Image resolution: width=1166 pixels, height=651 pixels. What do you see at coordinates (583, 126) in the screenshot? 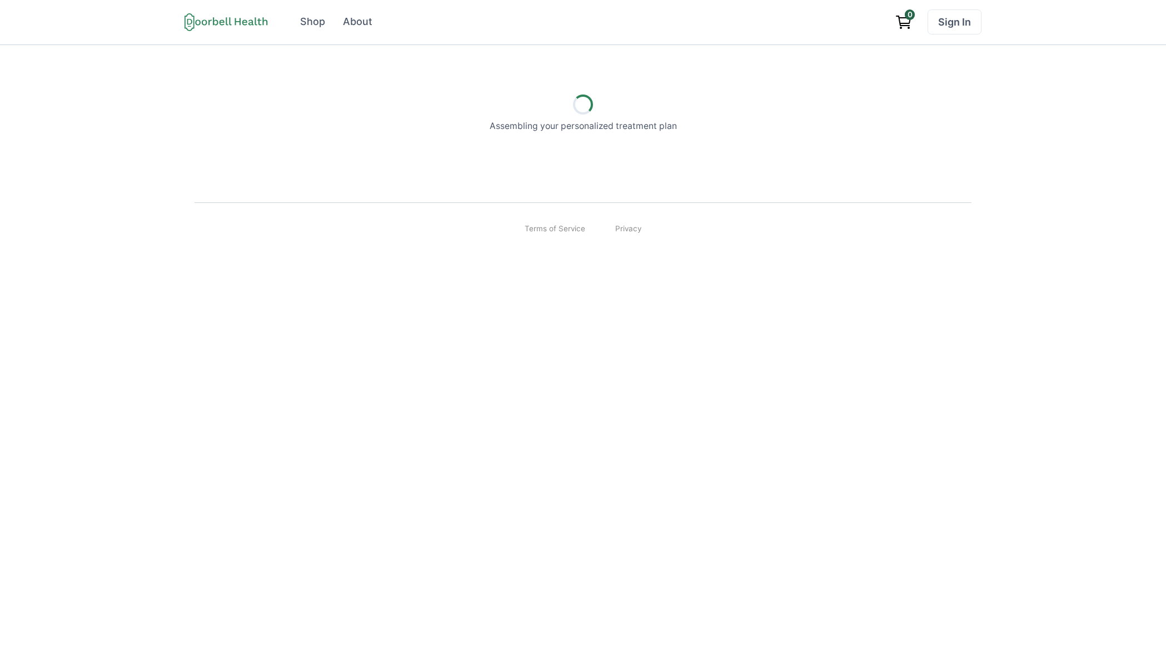
I see `p: Assembling your personalized treatment plan` at bounding box center [583, 126].